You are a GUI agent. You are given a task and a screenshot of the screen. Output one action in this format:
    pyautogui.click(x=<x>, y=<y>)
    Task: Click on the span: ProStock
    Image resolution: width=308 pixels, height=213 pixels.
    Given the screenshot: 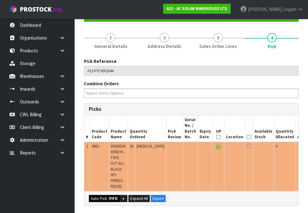 What is the action you would take?
    pyautogui.click(x=36, y=9)
    